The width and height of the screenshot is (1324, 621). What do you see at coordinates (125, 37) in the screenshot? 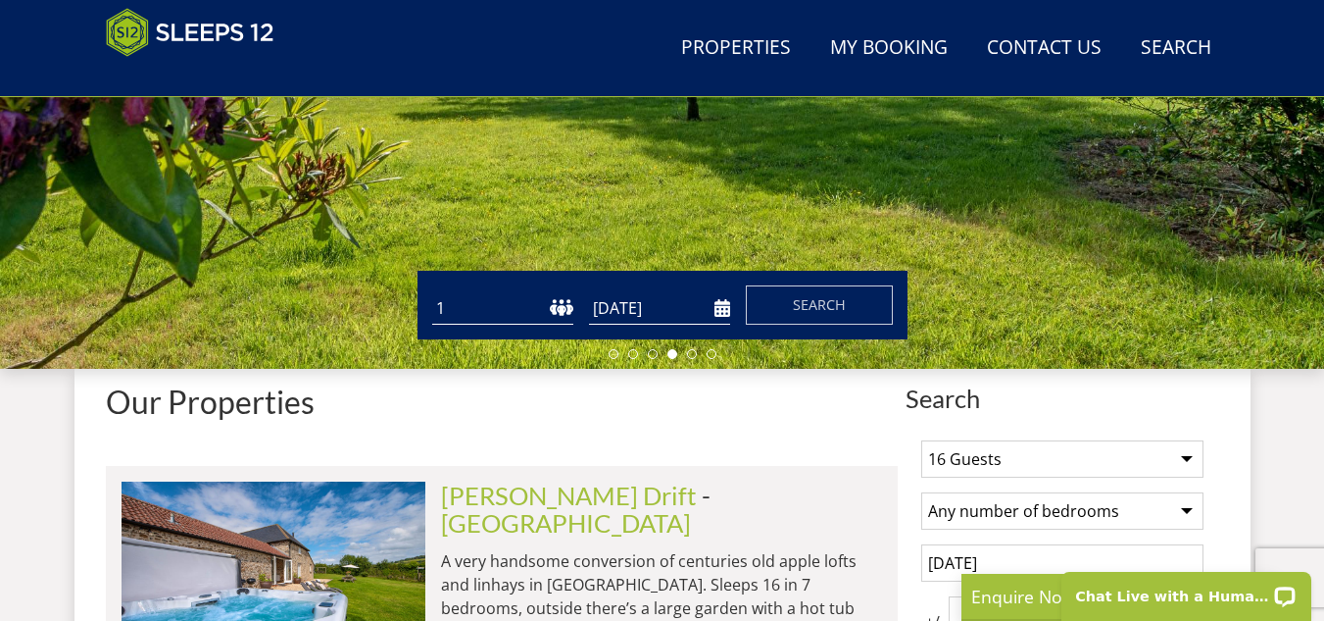
I see `p: Chat Live with a Human!` at bounding box center [125, 37].